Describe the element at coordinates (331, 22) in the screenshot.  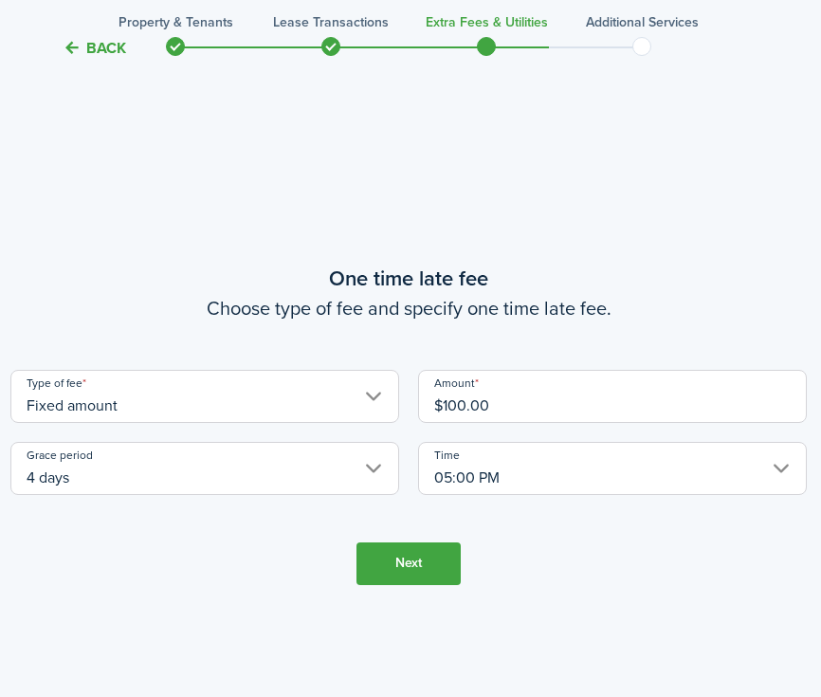
I see `h3: Lease Transactions` at that location.